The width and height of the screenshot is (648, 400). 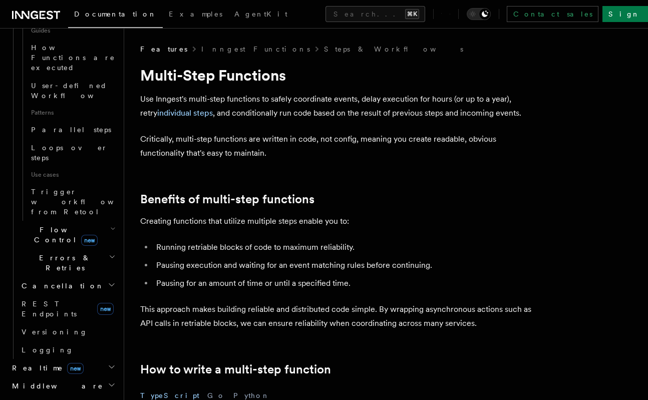 What do you see at coordinates (48, 350) in the screenshot?
I see `span: Logging` at bounding box center [48, 350].